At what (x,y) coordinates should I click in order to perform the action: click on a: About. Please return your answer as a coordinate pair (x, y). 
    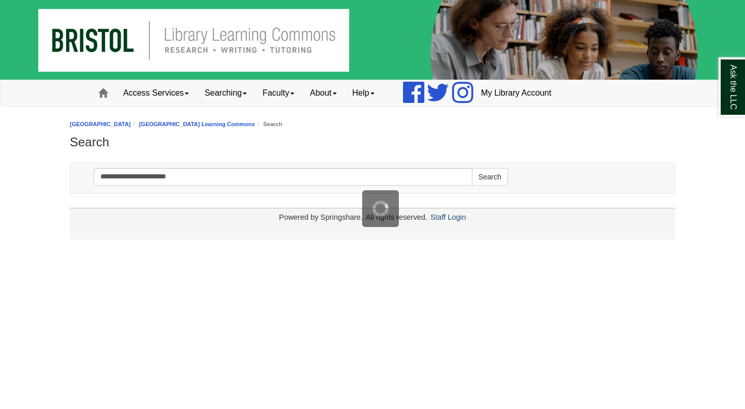
    Looking at the image, I should click on (323, 93).